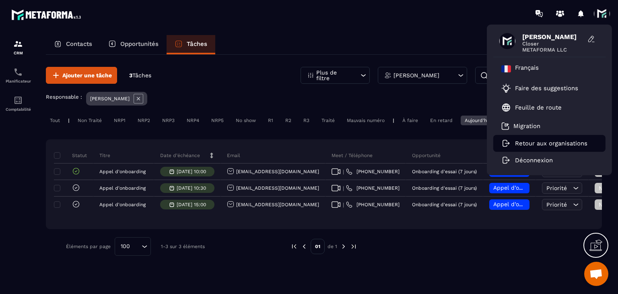 Image resolution: width=618 pixels, height=294 pixels. Describe the element at coordinates (544, 88) in the screenshot. I see `a: Faire des suggestions` at that location.